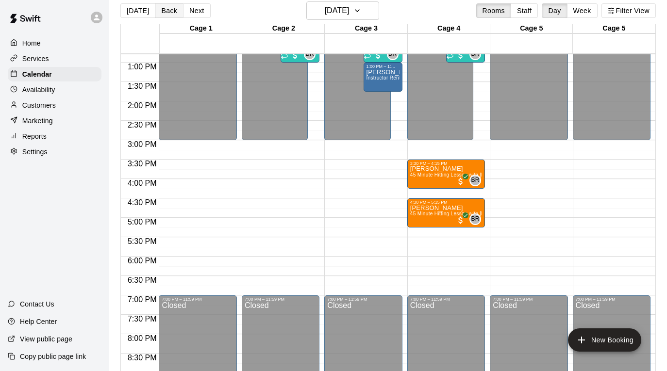  What do you see at coordinates (34, 136) in the screenshot?
I see `p: Reports` at bounding box center [34, 136].